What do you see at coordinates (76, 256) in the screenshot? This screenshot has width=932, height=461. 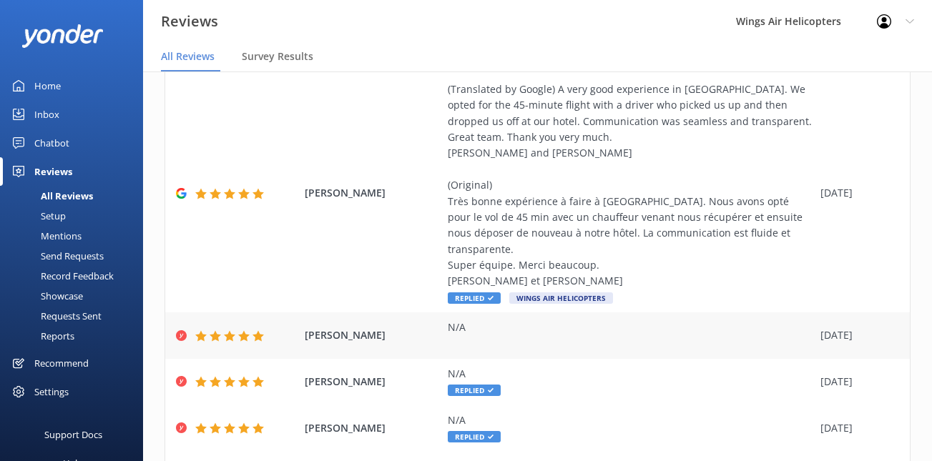 I see `a: Send Requests` at bounding box center [76, 256].